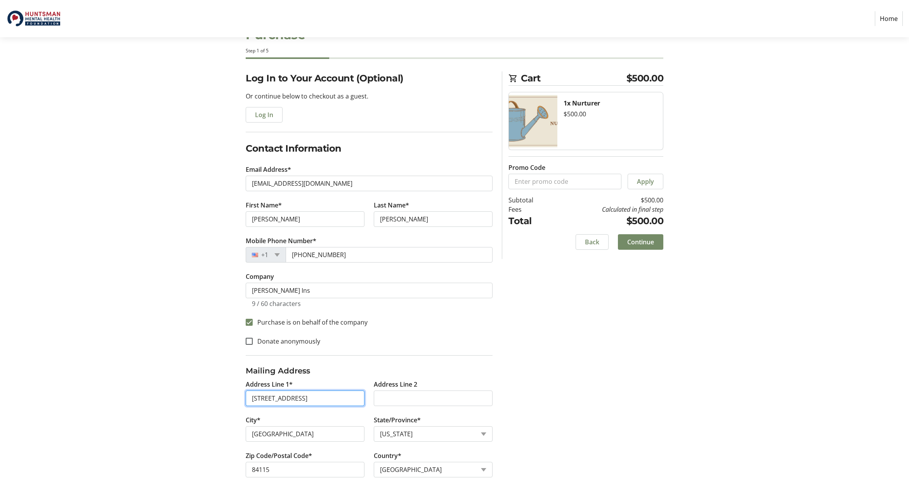 The height and width of the screenshot is (496, 909). What do you see at coordinates (264, 115) in the screenshot?
I see `span: Log In` at bounding box center [264, 115].